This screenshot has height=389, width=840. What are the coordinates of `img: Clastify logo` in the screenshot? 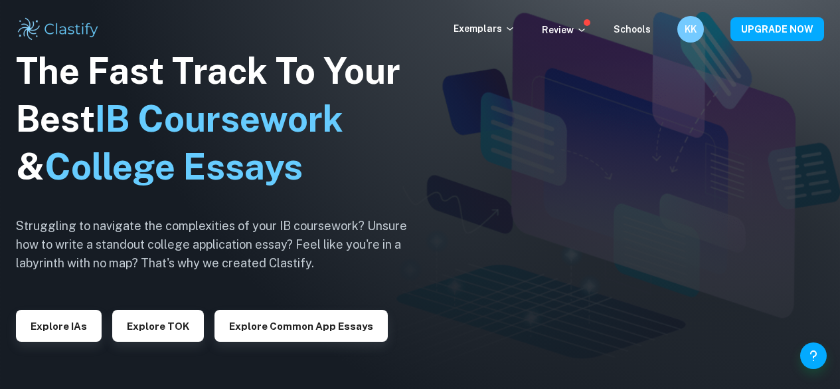 It's located at (58, 29).